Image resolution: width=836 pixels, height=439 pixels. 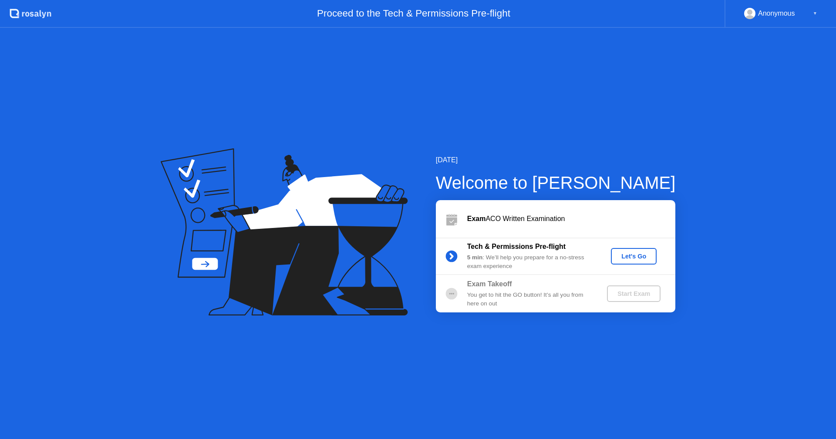 I want to click on button: Start Exam, so click(x=633, y=294).